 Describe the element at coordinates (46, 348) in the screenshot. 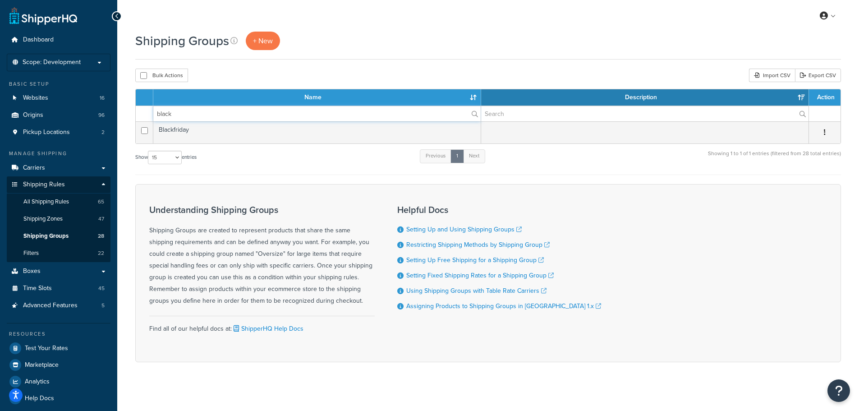

I see `span: Test Your Rates` at that location.